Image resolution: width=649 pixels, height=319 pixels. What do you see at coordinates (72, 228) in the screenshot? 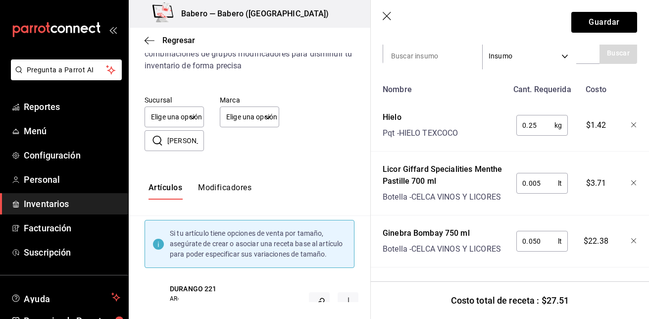
I see `span: Facturación` at bounding box center [72, 228].